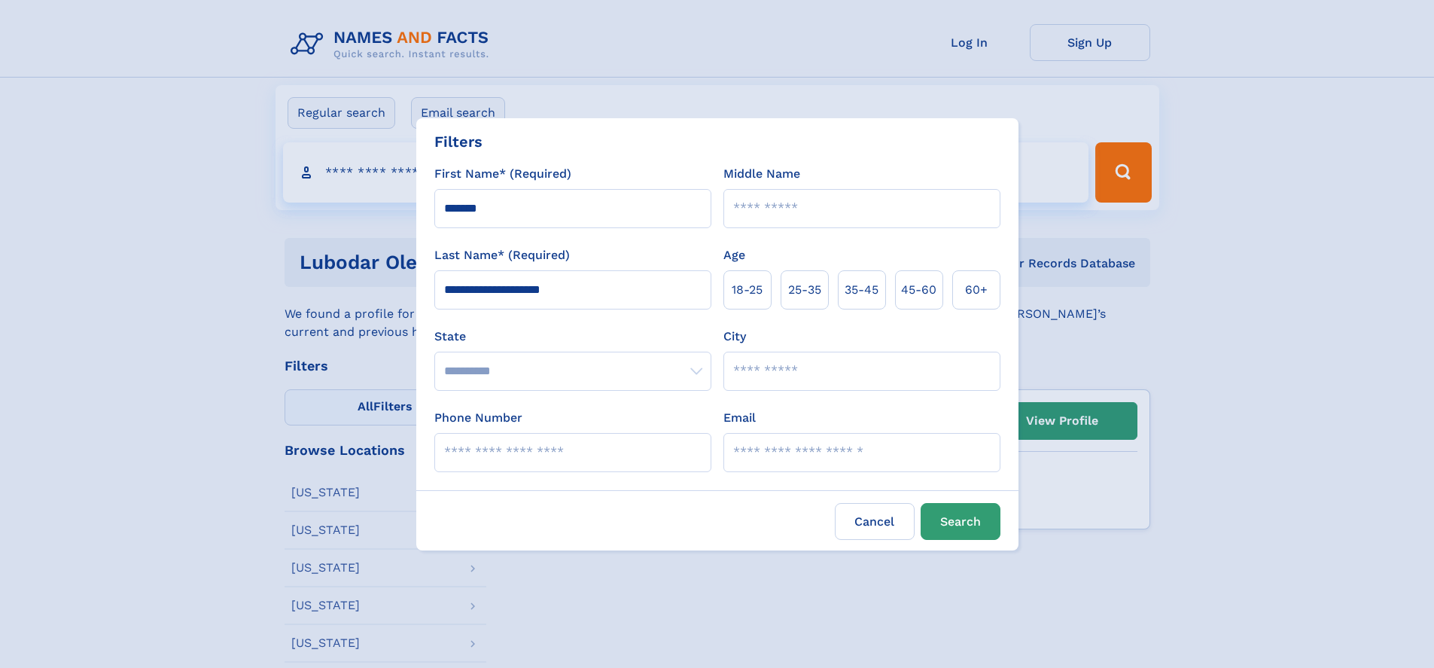 The image size is (1434, 668). What do you see at coordinates (861, 290) in the screenshot?
I see `span: 35‑45` at bounding box center [861, 290].